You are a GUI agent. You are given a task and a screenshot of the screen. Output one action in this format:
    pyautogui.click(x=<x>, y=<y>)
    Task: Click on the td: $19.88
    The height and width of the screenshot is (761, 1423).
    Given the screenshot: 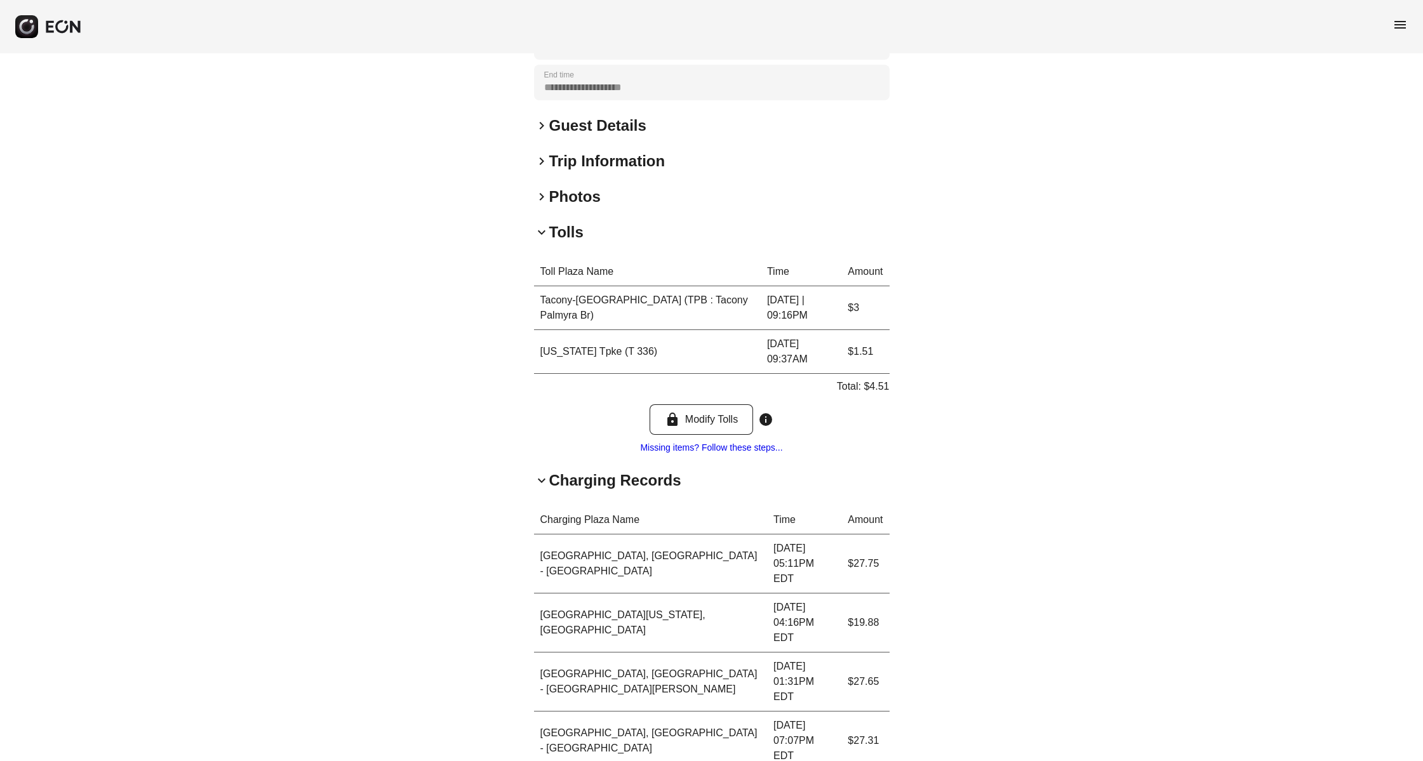 What is the action you would take?
    pyautogui.click(x=865, y=623)
    